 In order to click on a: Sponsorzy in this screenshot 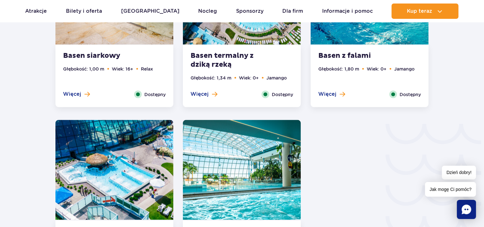, I will do `click(250, 11)`.